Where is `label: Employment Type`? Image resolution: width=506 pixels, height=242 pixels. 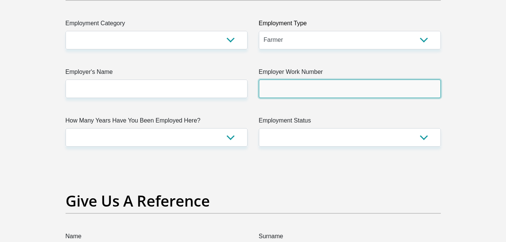 label: Employment Type is located at coordinates (350, 25).